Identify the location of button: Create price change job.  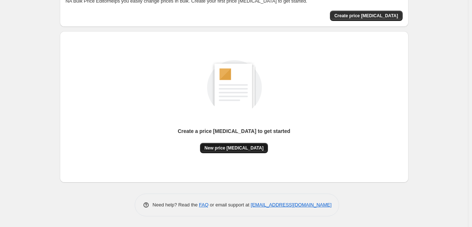
(366, 16).